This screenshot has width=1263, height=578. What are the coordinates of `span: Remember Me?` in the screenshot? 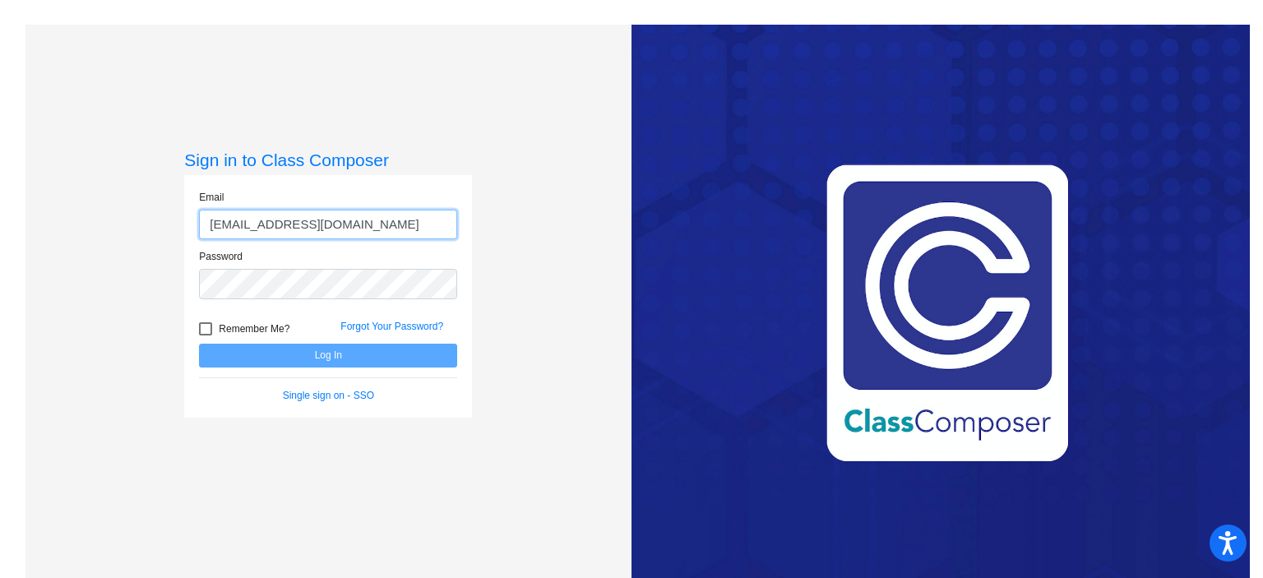 It's located at (254, 329).